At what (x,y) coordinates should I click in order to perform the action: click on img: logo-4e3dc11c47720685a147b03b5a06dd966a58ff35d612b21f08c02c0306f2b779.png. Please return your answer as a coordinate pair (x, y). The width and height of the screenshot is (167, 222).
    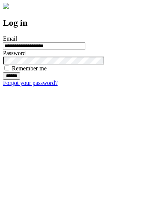
    Looking at the image, I should click on (6, 6).